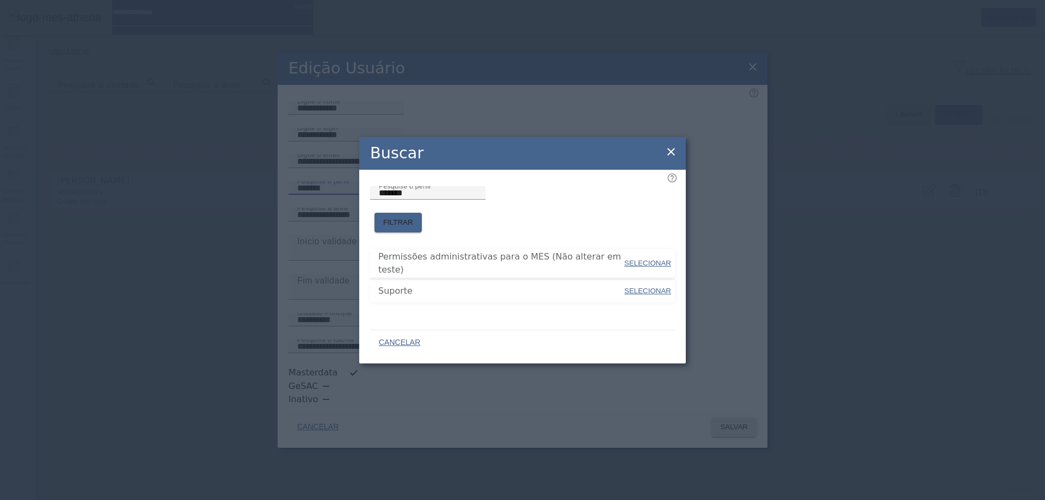 The image size is (1045, 500). I want to click on h2: Buscar, so click(397, 153).